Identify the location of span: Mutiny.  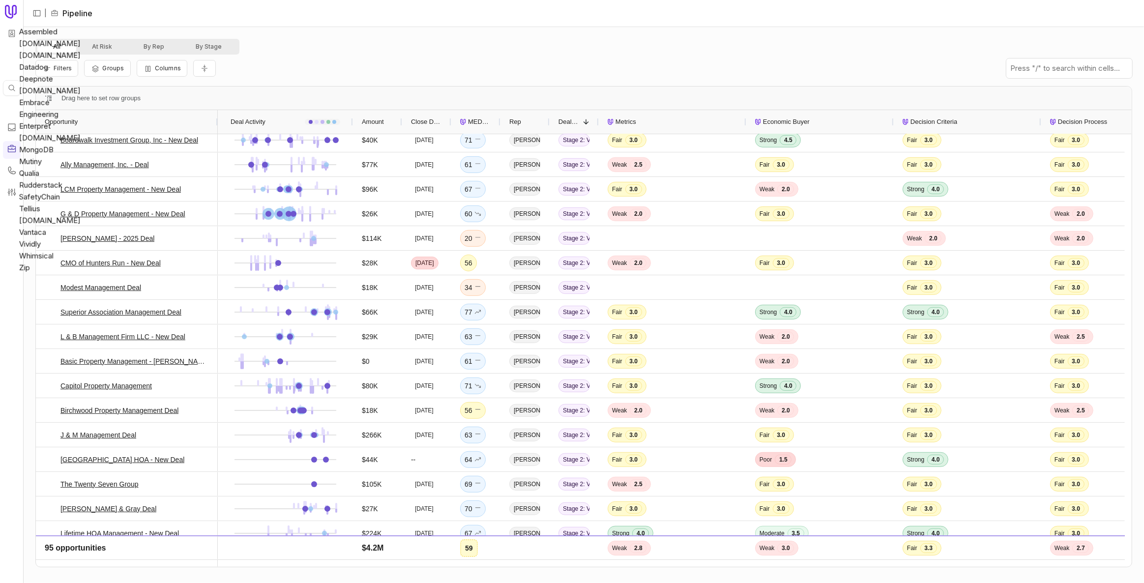
(30, 161).